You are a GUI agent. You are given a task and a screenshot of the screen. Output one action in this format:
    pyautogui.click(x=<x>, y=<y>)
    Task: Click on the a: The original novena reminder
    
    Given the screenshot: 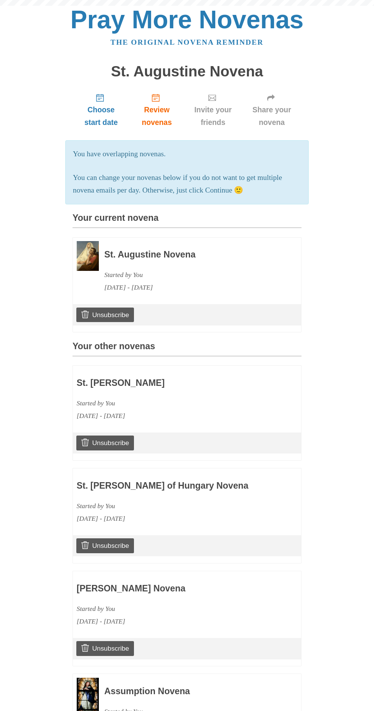 What is the action you would take?
    pyautogui.click(x=187, y=42)
    